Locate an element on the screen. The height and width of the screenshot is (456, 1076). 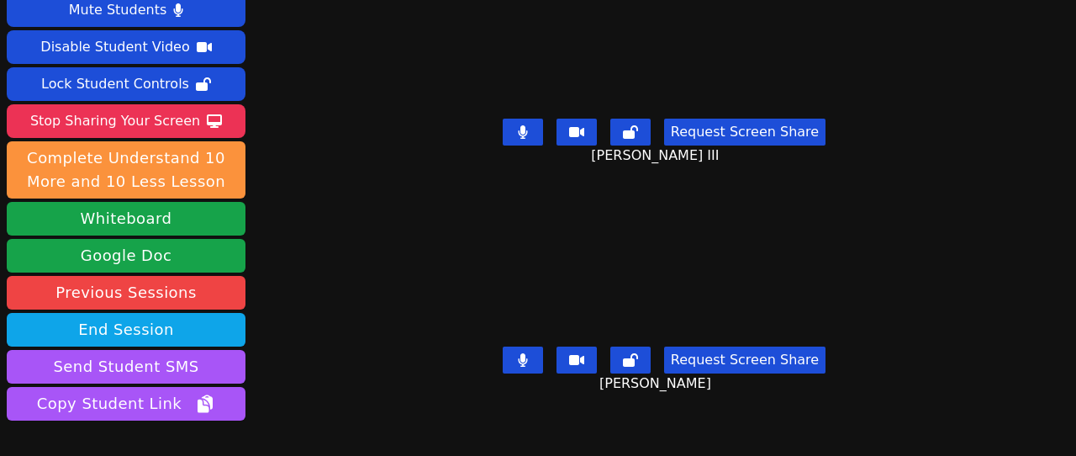
button: Copy Student Link is located at coordinates (126, 404).